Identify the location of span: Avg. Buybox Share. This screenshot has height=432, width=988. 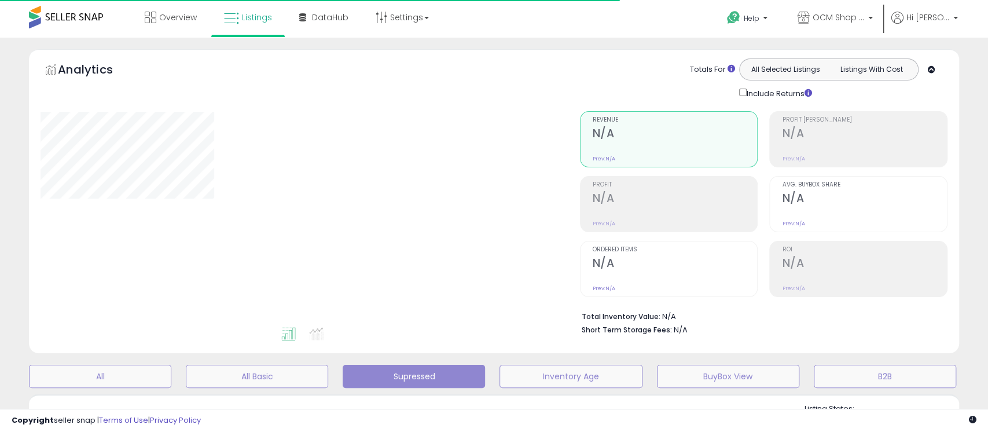
(864, 185).